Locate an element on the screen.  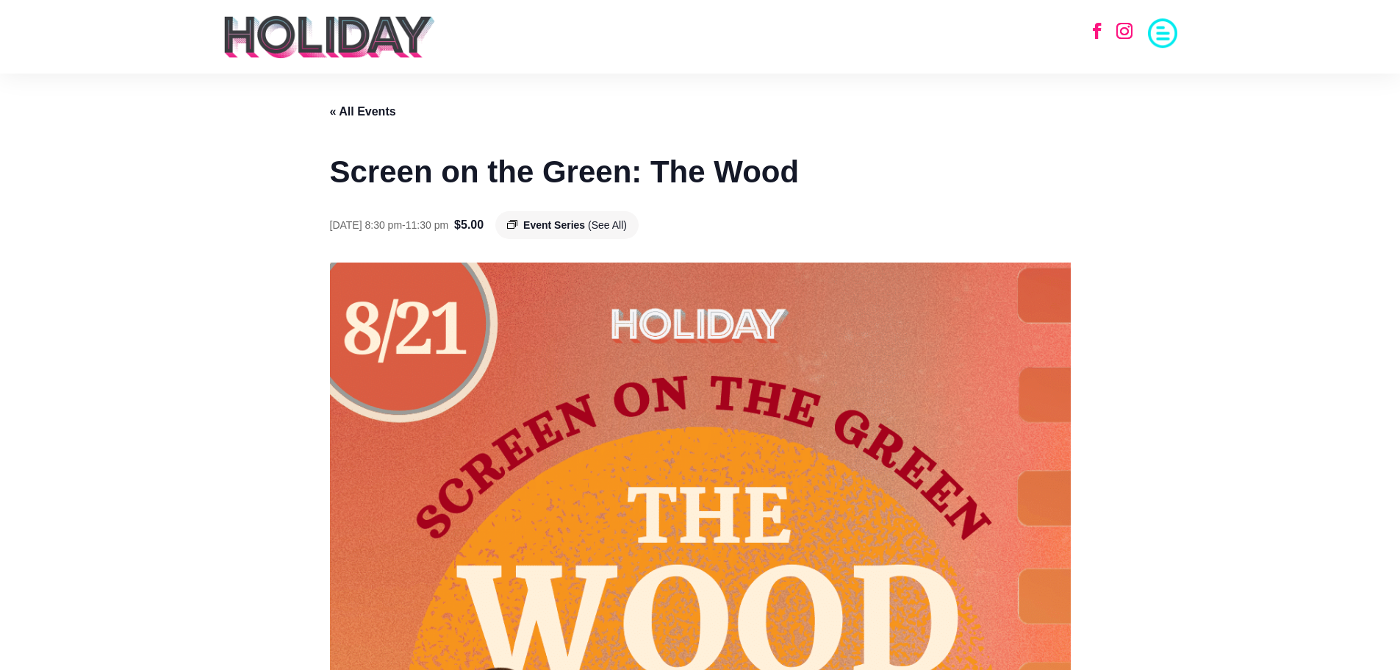
span: $5.00 is located at coordinates (469, 225).